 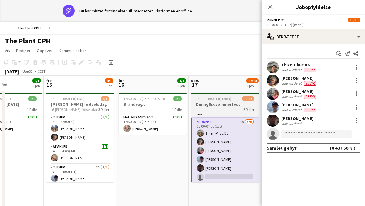 What do you see at coordinates (23, 51) in the screenshot?
I see `span: Rediger` at bounding box center [23, 51].